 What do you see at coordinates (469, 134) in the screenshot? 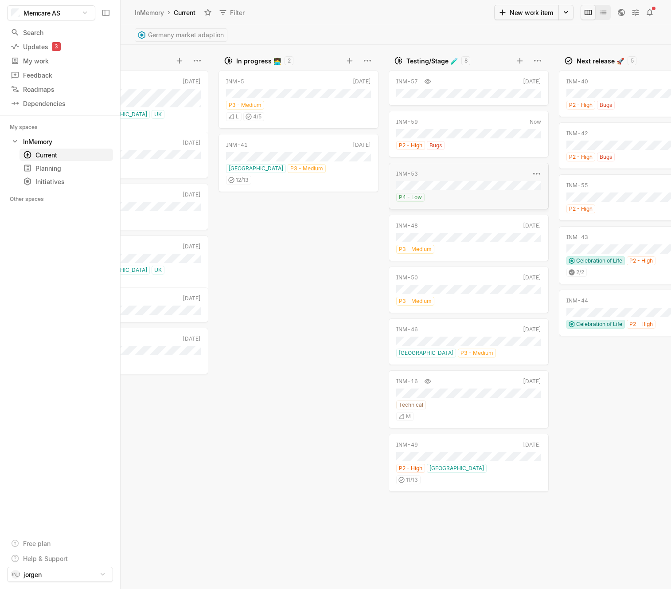
I see `a: INM-59NowP2 - HighBugs` at bounding box center [469, 134].